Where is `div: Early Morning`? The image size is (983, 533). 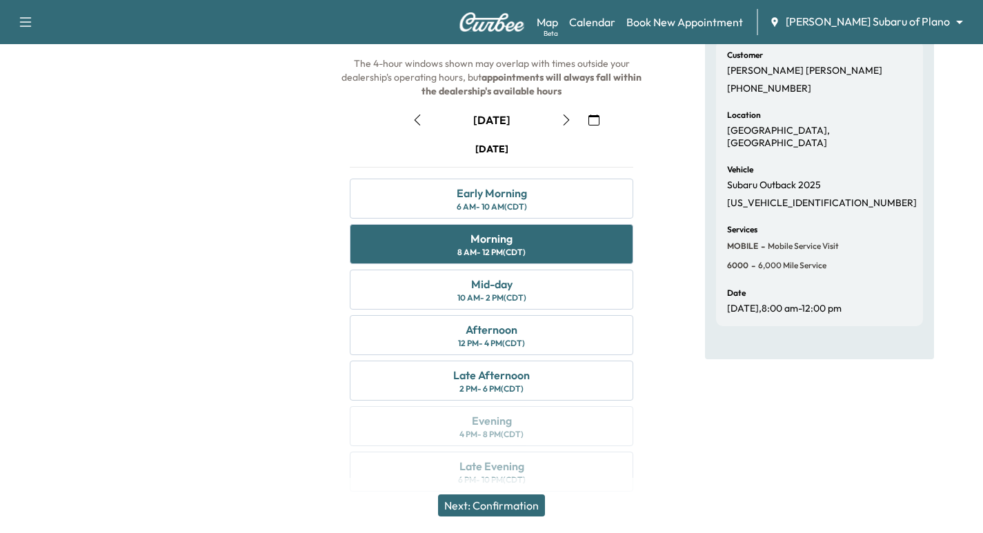
div: Early Morning is located at coordinates (492, 193).